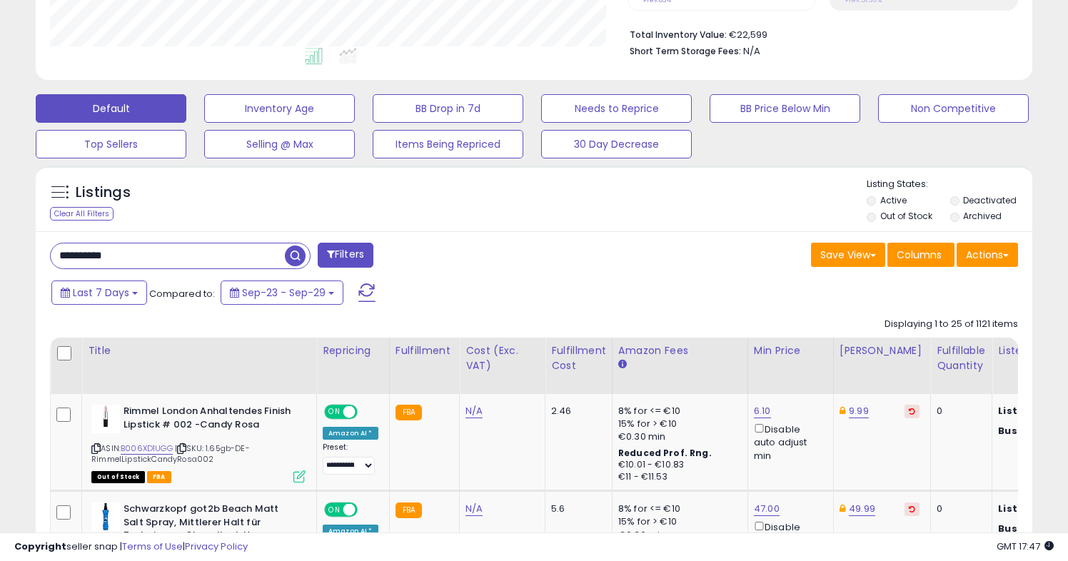 The width and height of the screenshot is (1068, 561). Describe the element at coordinates (784, 108) in the screenshot. I see `button: BB Price Below Min` at that location.